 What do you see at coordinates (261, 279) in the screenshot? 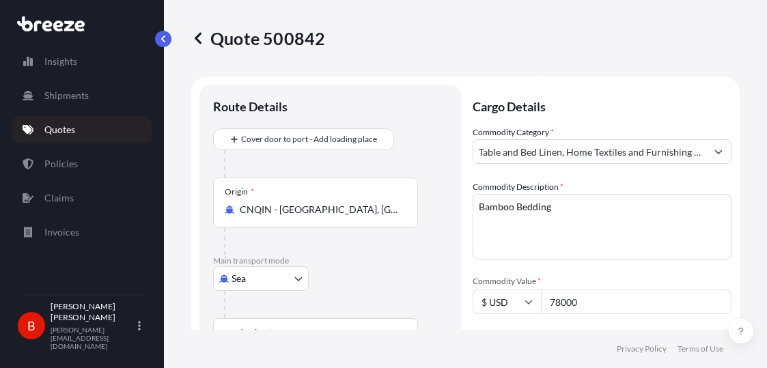
I see `button: Select transport` at bounding box center [261, 279].